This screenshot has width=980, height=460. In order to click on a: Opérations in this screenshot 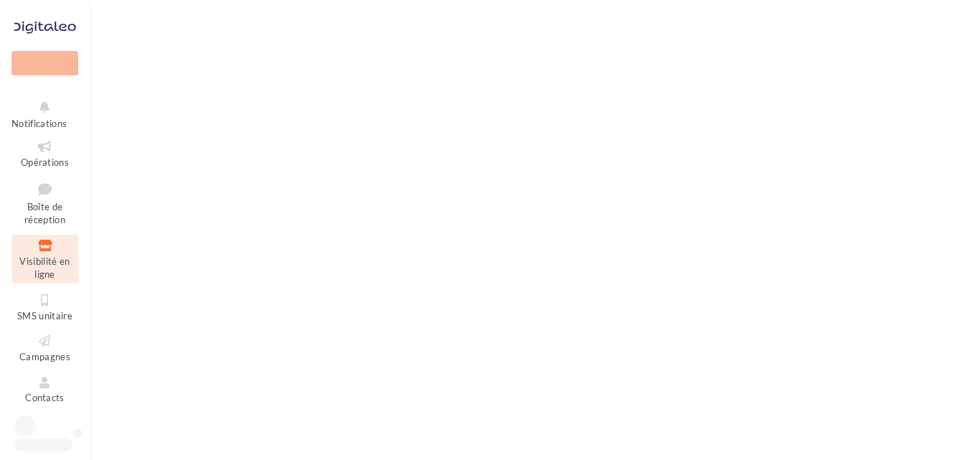, I will do `click(44, 153)`.